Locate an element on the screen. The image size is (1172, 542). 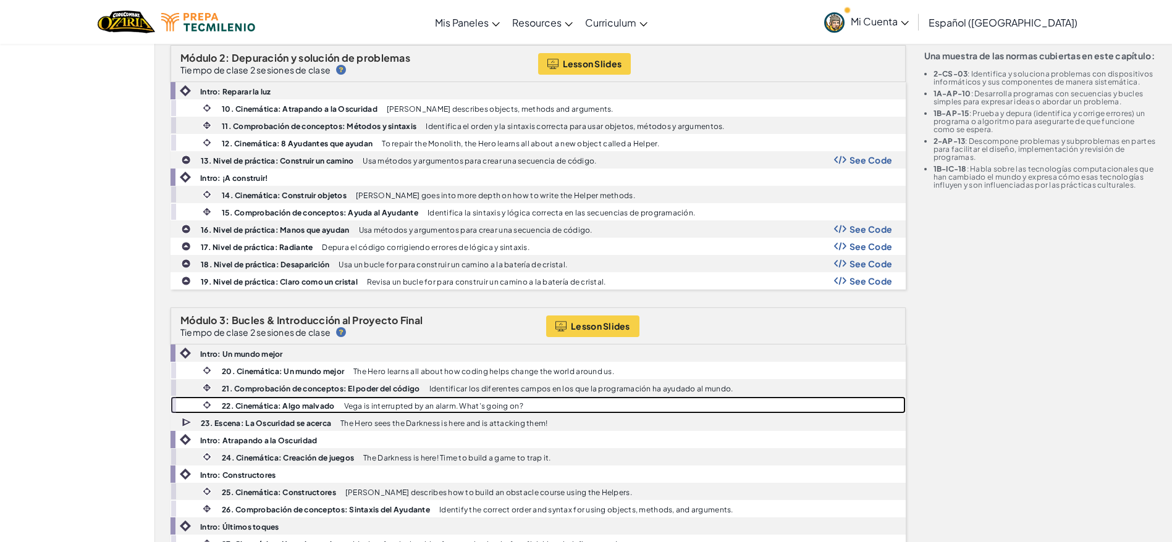
b: Intro: Atrapando a la Oscuridad is located at coordinates (258, 440).